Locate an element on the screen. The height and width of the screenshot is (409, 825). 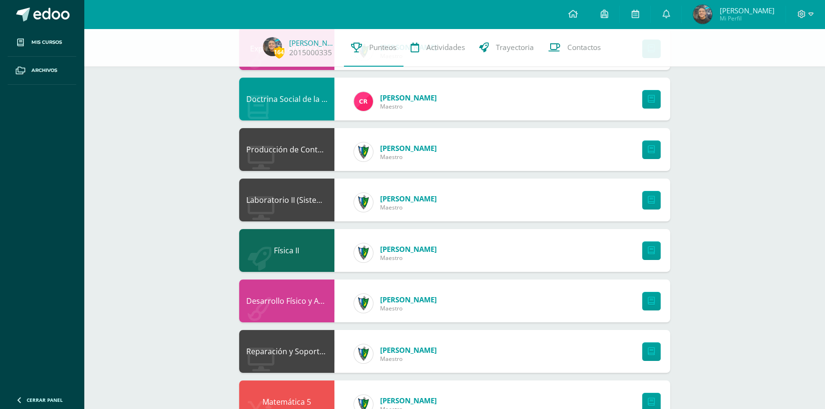
div: Desarrollo Físico y Artístico (Extracurricular) is located at coordinates (287, 301).